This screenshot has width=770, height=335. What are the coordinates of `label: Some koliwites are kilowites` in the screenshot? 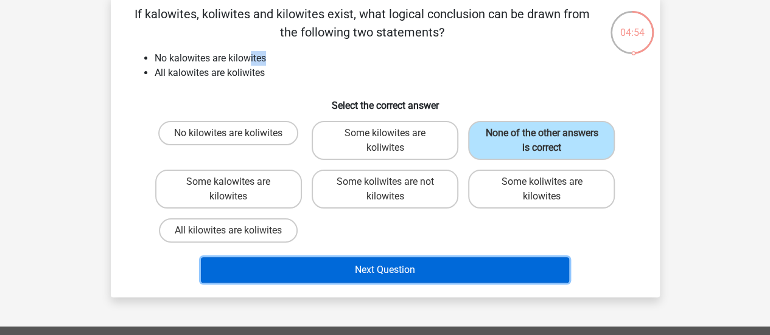 It's located at (541, 189).